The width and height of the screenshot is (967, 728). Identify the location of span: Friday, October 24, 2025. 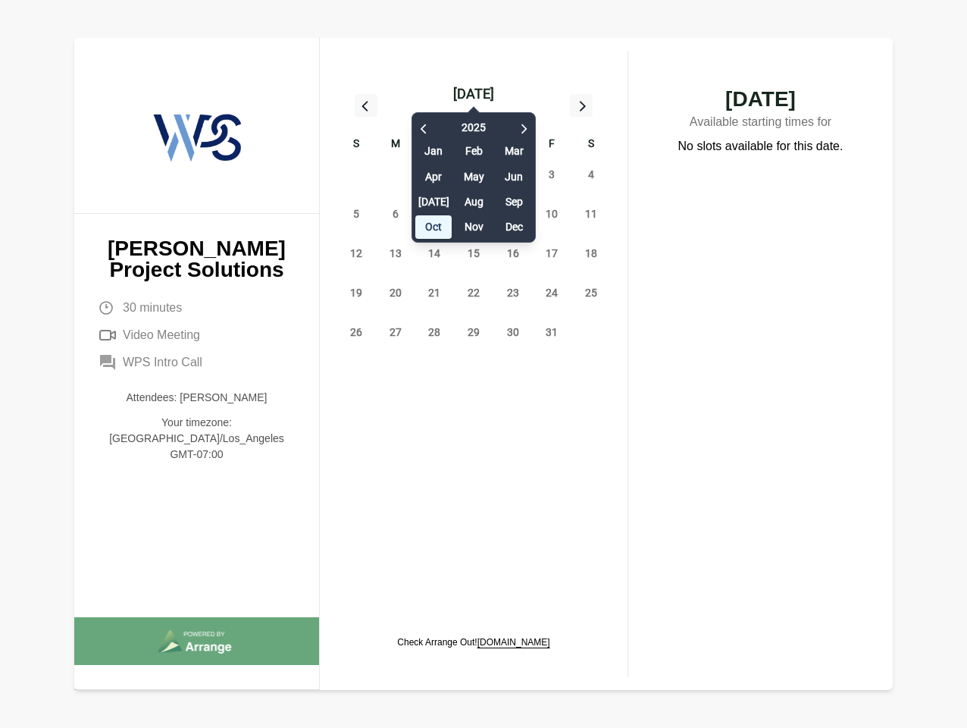
(552, 293).